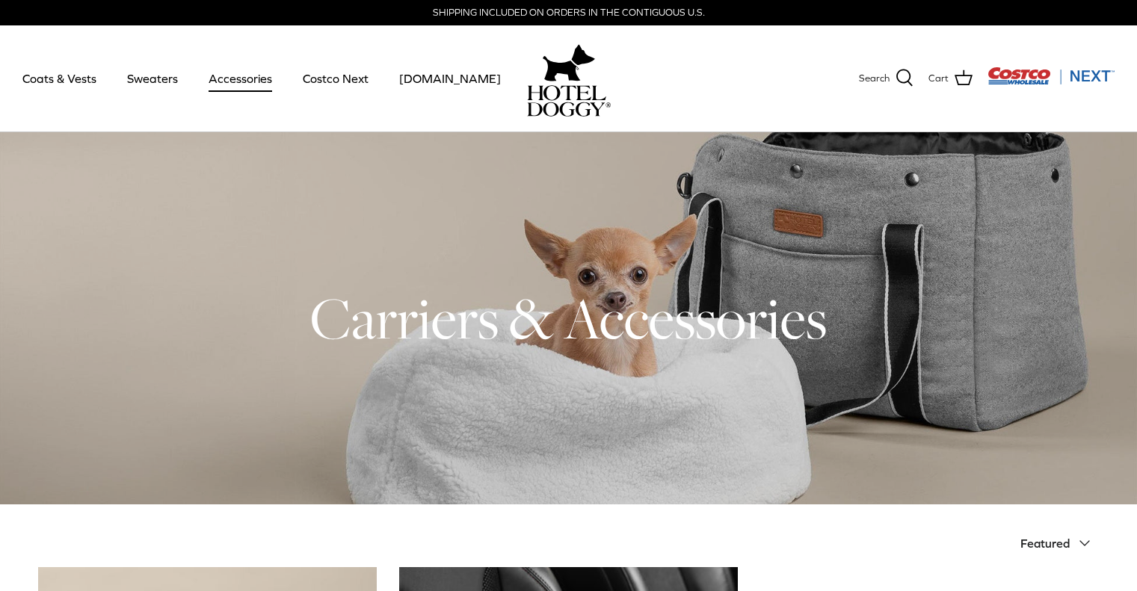  What do you see at coordinates (336, 78) in the screenshot?
I see `a: Costco Next` at bounding box center [336, 78].